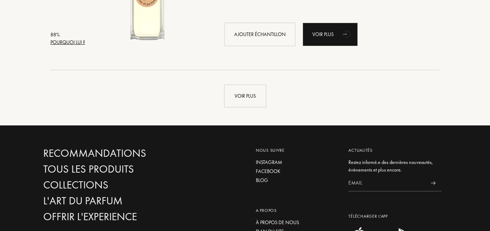 The image size is (490, 231). What do you see at coordinates (107, 185) in the screenshot?
I see `a: Collections` at bounding box center [107, 185].